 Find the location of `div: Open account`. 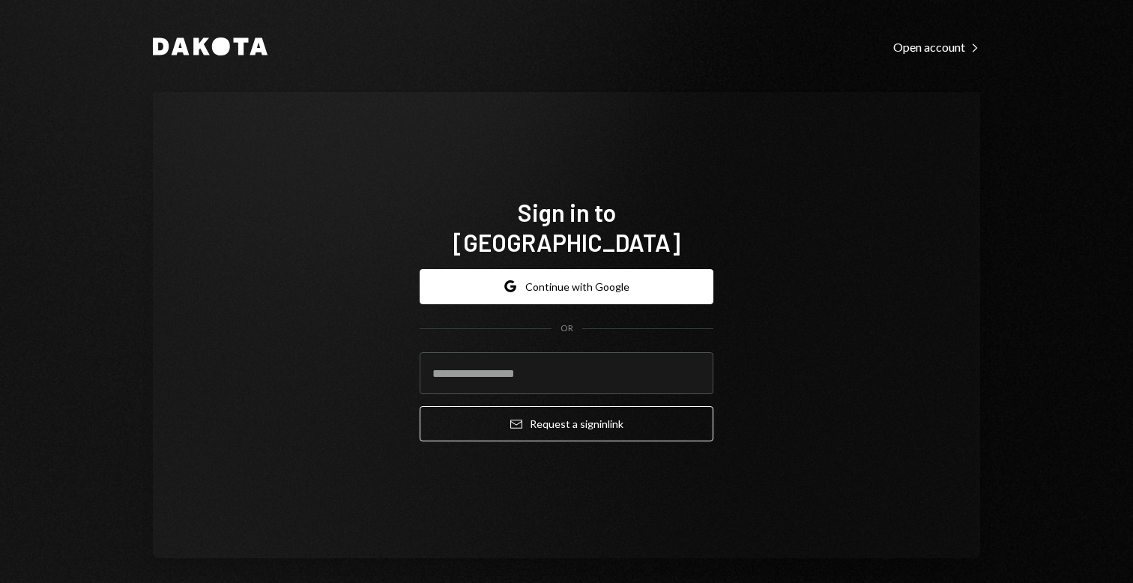

div: Open account is located at coordinates (937, 47).